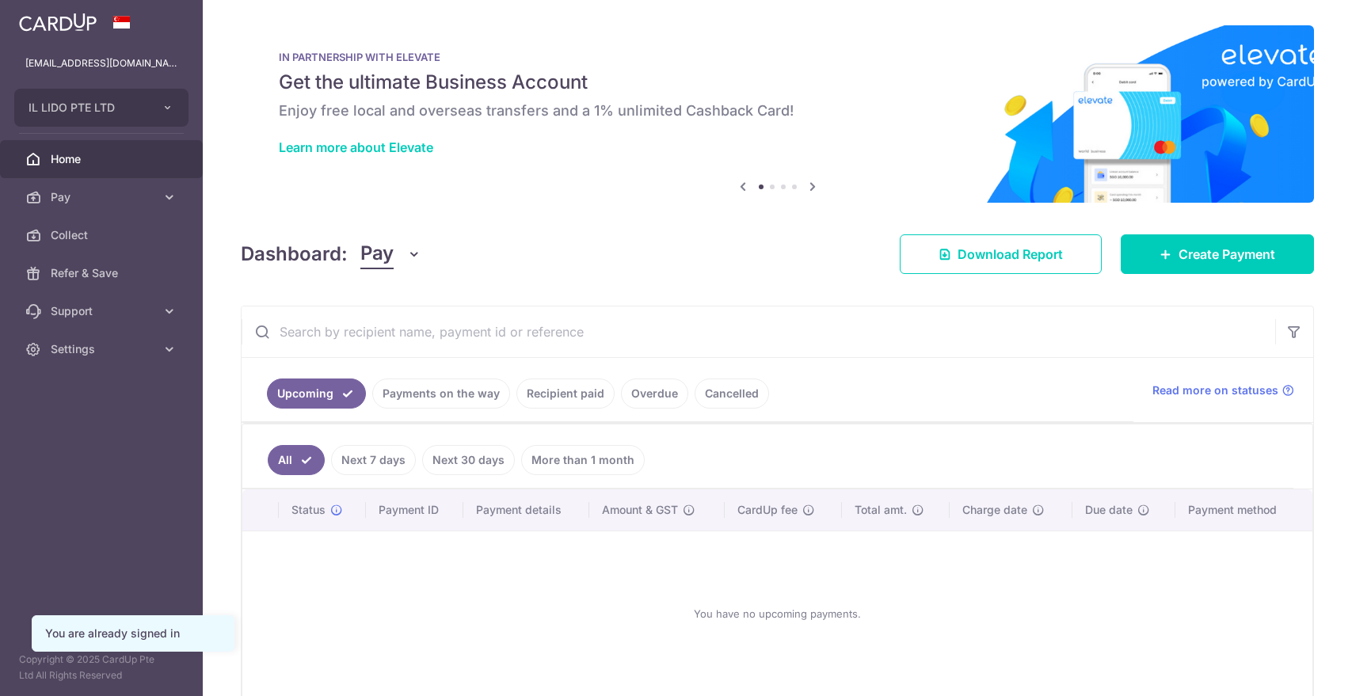 This screenshot has width=1352, height=696. I want to click on span: Refer & Save, so click(103, 273).